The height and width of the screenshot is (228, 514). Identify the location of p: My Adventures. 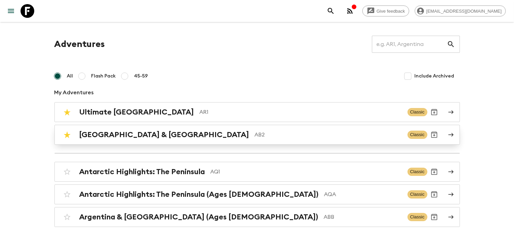
(257, 93).